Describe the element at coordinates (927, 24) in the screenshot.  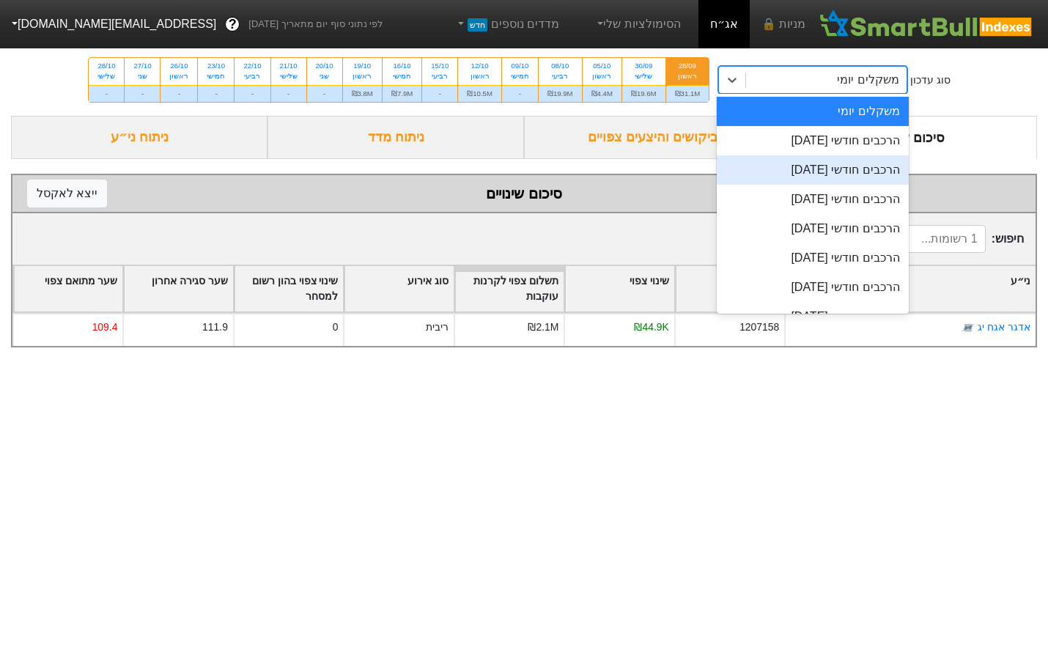
I see `img: SmartBull` at that location.